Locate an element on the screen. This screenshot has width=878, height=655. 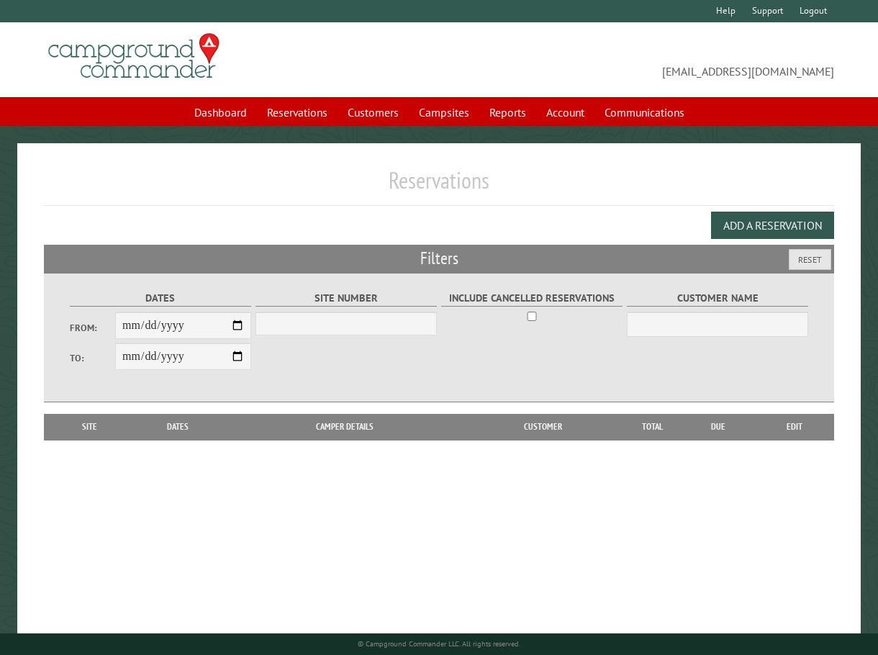
a: Account is located at coordinates (565, 112).